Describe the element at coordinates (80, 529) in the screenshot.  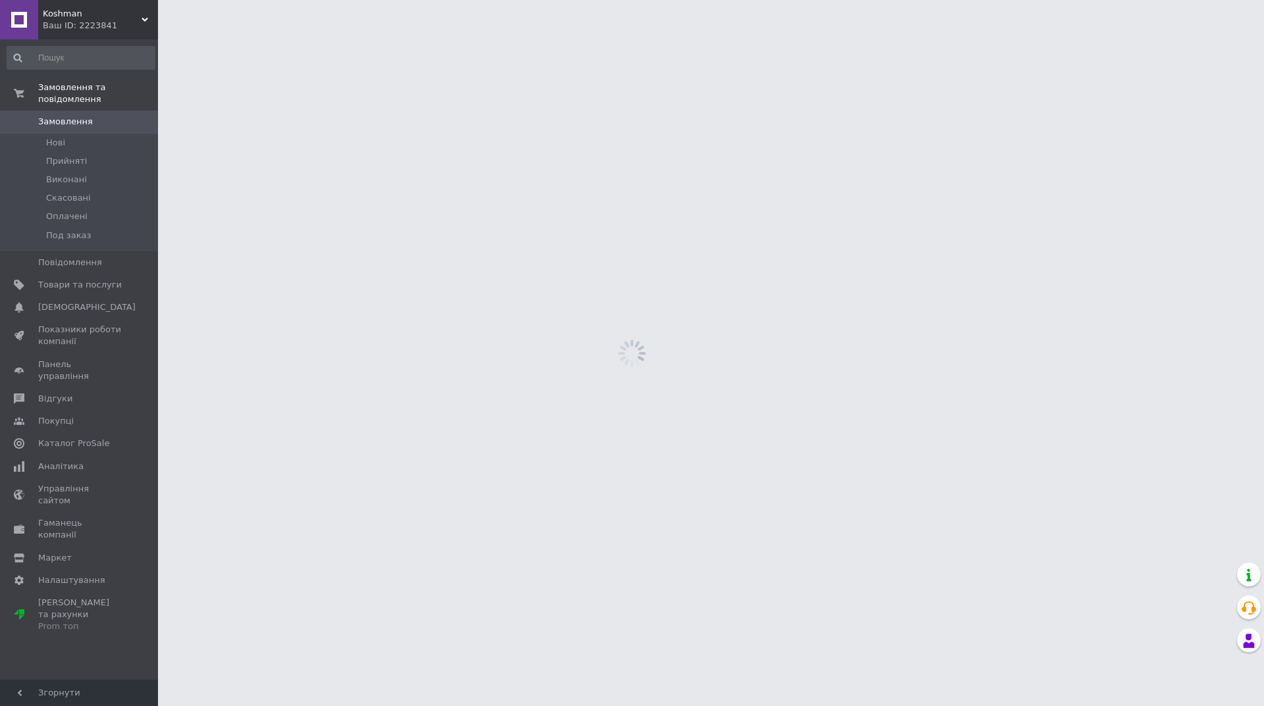
I see `span: Гаманець компанії` at that location.